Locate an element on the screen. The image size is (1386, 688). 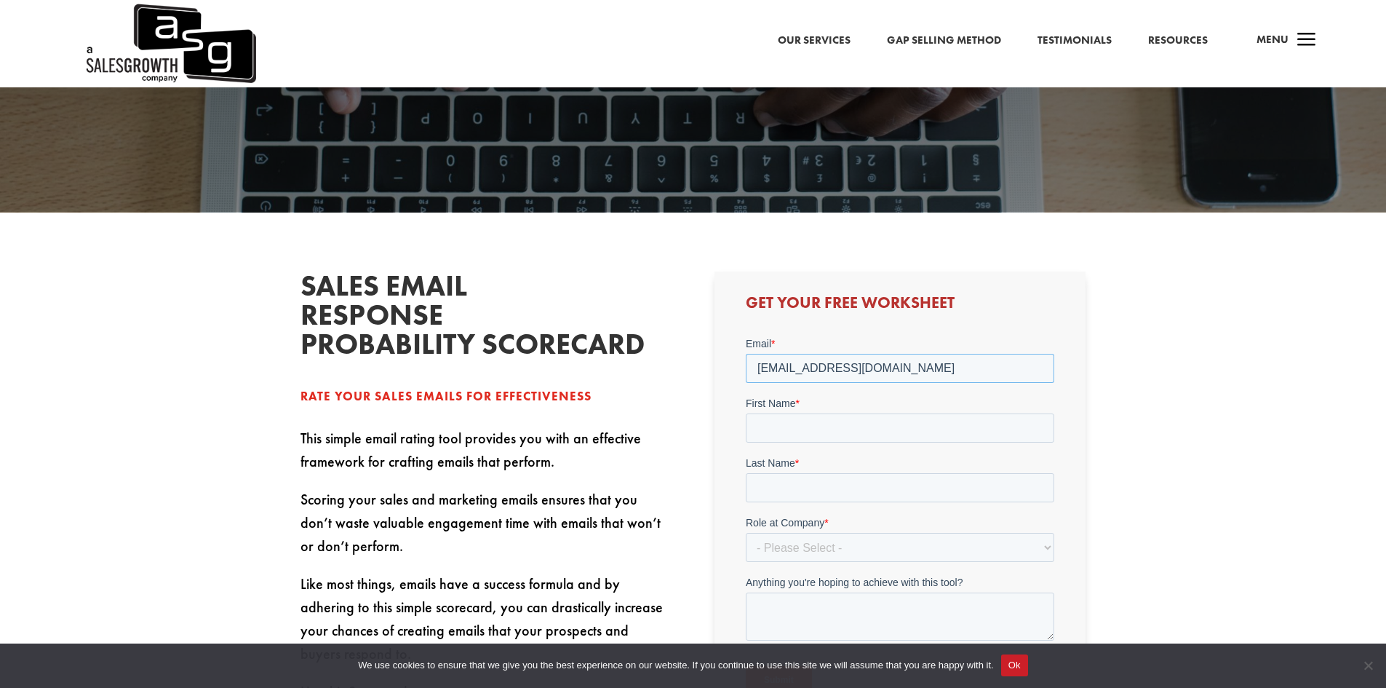
span: No is located at coordinates (1368, 665).